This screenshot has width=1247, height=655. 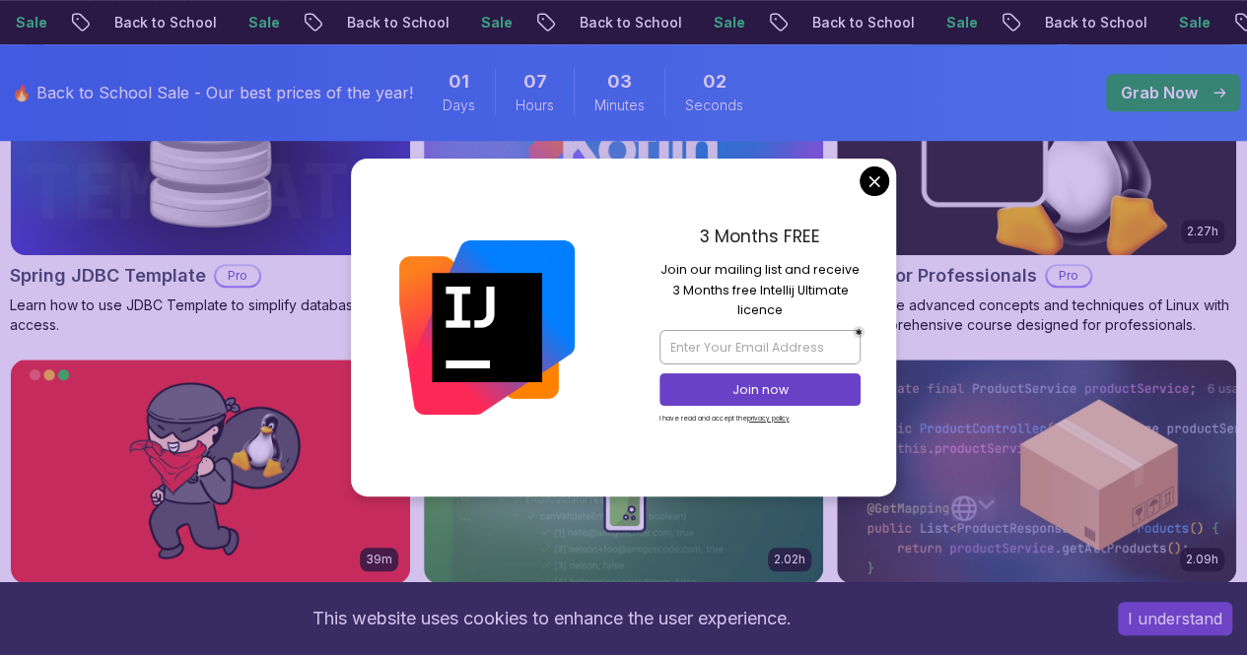 I want to click on span: Days, so click(x=458, y=105).